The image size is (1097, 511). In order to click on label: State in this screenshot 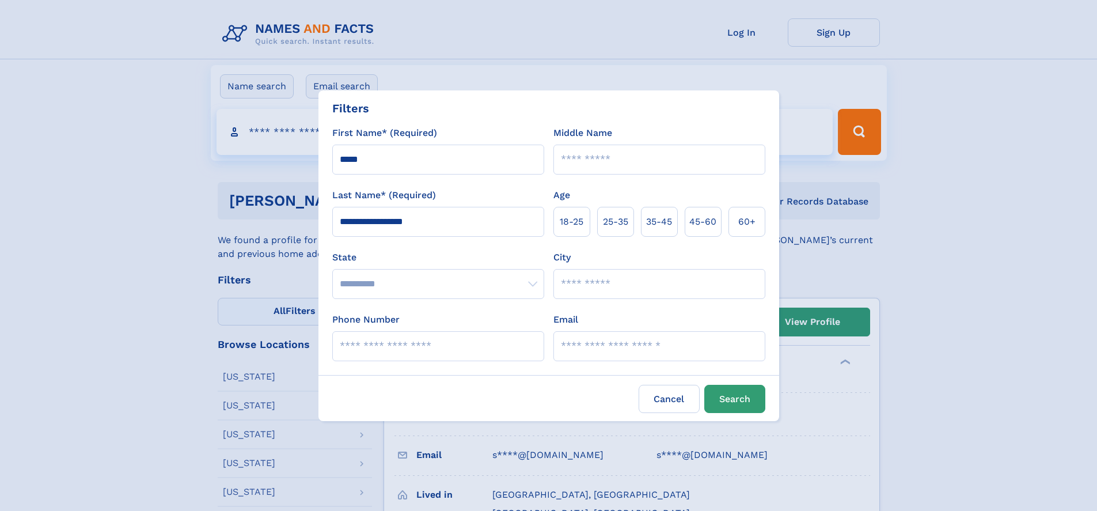, I will do `click(438, 257)`.